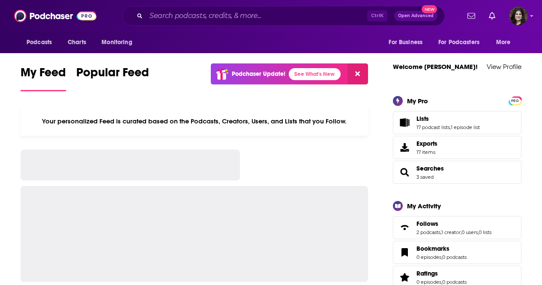  What do you see at coordinates (504, 42) in the screenshot?
I see `span: More` at bounding box center [504, 42].